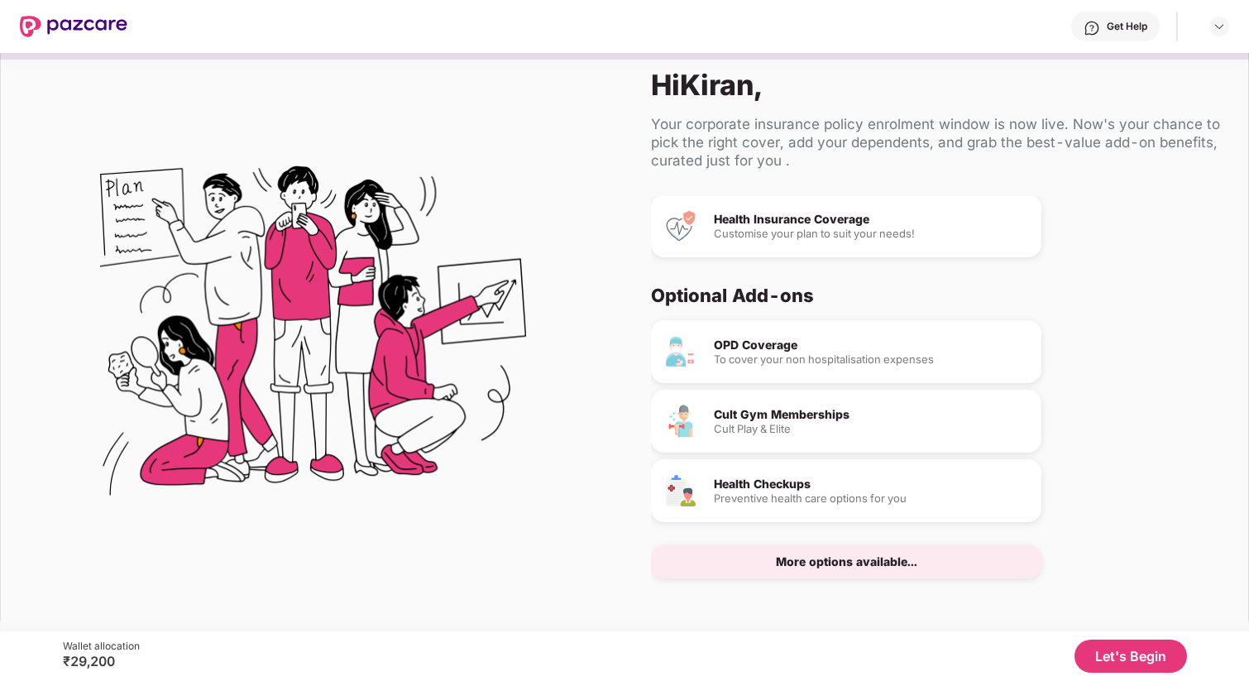 This screenshot has width=1249, height=681. I want to click on img: Health Insurance Coverage, so click(681, 226).